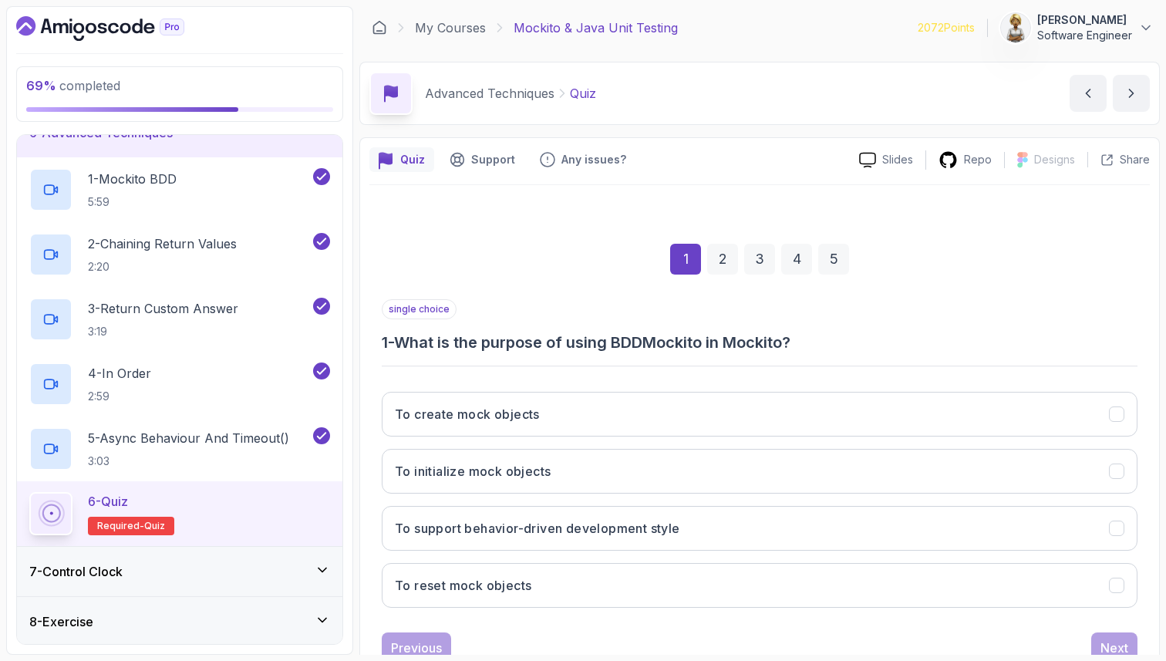  What do you see at coordinates (402, 160) in the screenshot?
I see `button: quiz button` at bounding box center [402, 160].